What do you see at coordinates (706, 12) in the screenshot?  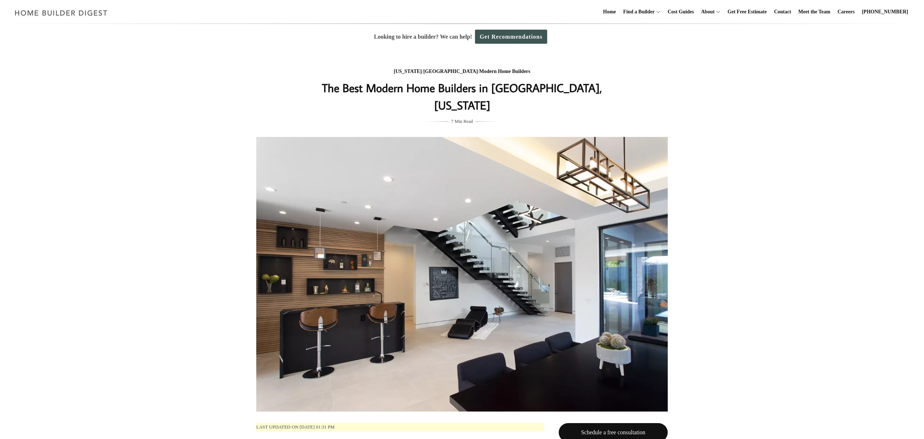 I see `a: About` at bounding box center [706, 12].